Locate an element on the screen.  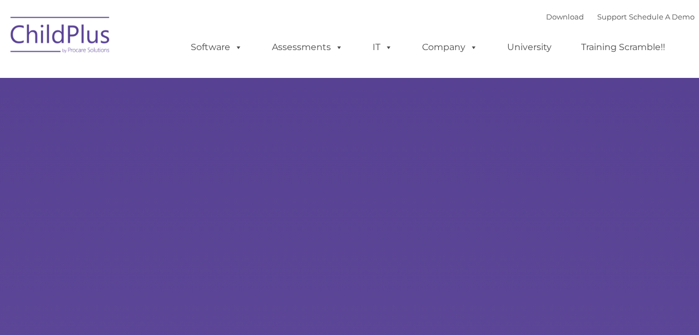
a: University is located at coordinates (529, 47).